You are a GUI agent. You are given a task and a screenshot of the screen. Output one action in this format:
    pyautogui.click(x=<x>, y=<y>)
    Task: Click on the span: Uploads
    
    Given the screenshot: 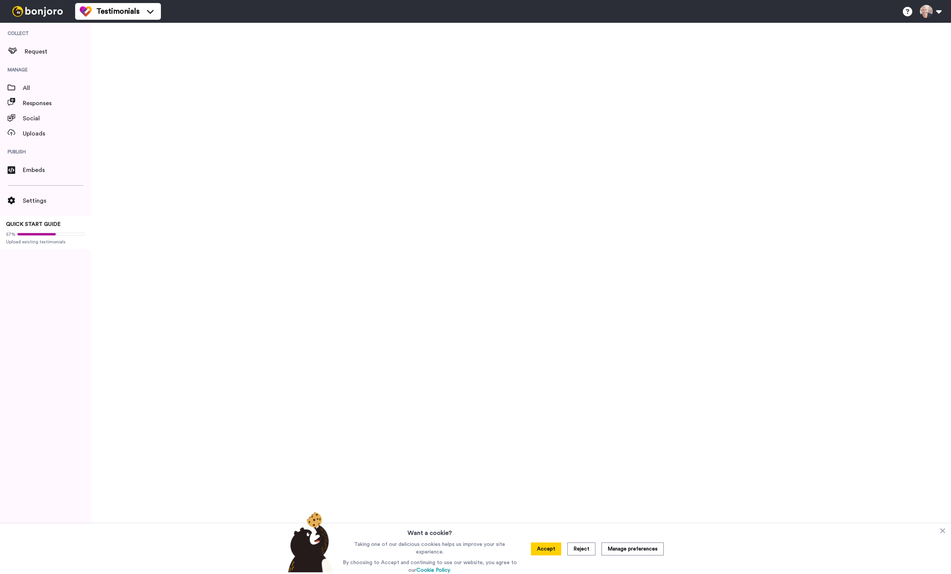 What is the action you would take?
    pyautogui.click(x=57, y=134)
    